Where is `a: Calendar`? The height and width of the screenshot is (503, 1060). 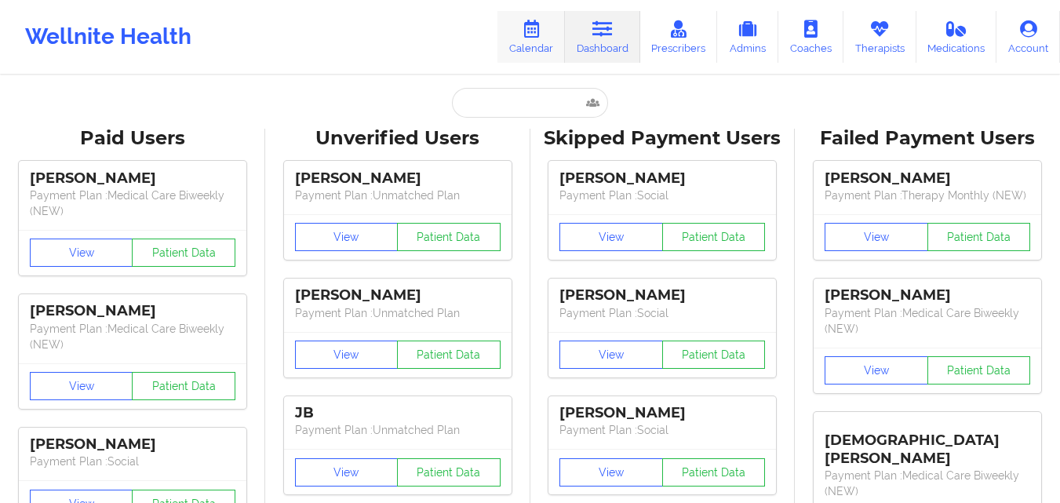
a: Calendar is located at coordinates (531, 37).